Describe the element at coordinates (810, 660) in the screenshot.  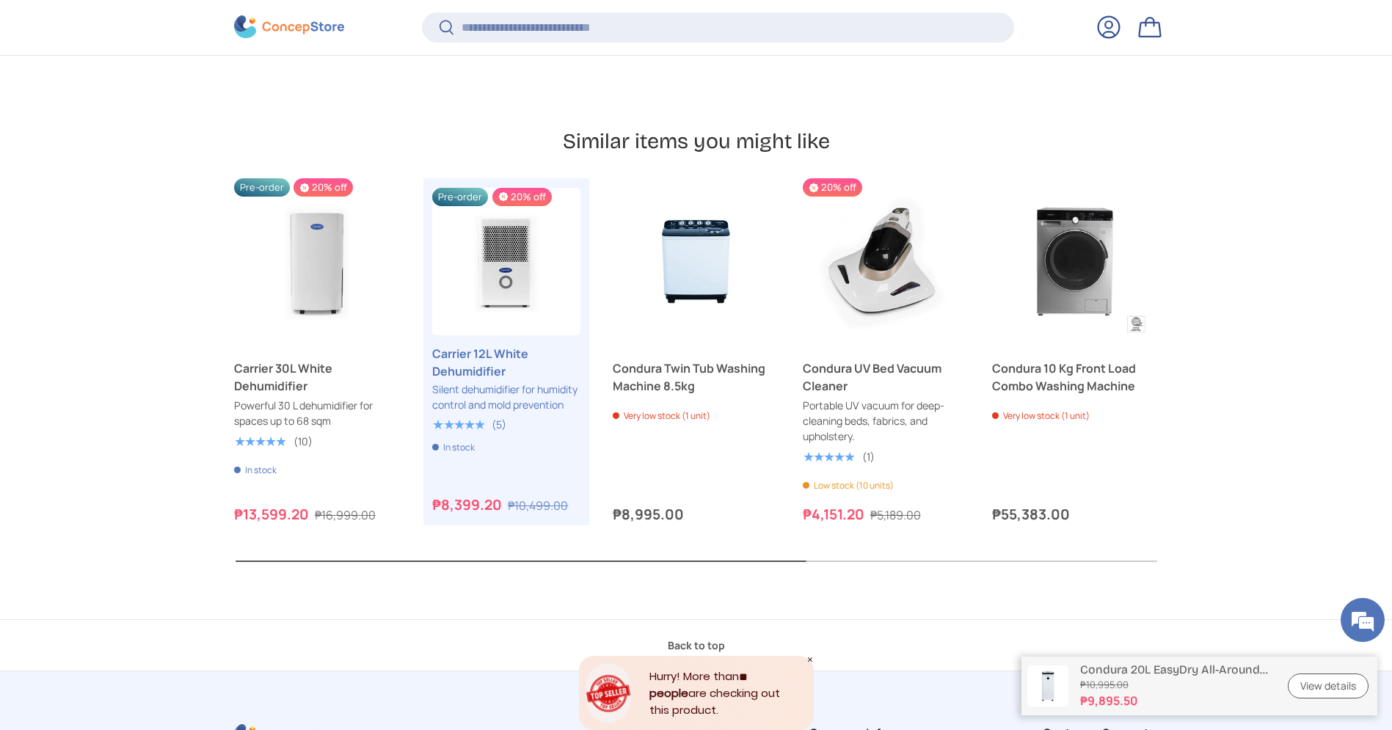
I see `div: Close` at that location.